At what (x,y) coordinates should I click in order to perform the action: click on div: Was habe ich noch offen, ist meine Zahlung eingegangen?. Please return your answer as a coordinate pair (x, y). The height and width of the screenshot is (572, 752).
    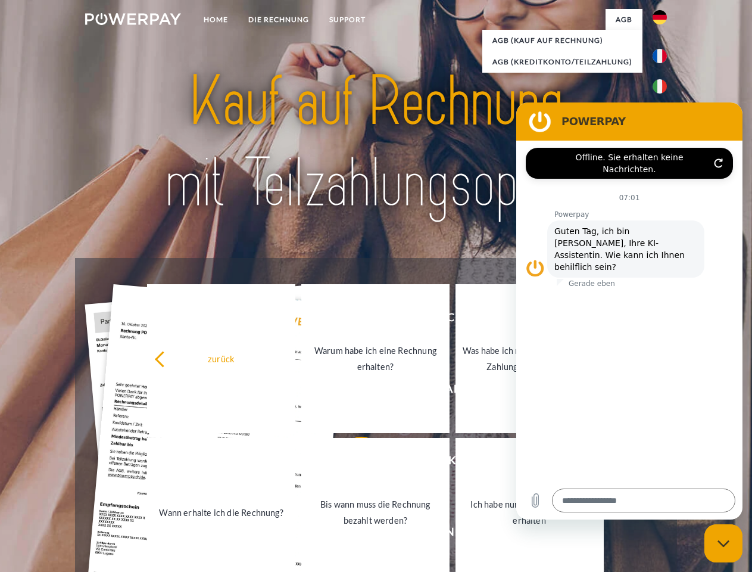
    Looking at the image, I should click on (529, 358).